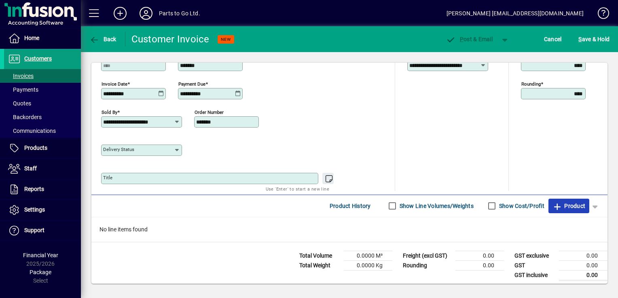 This screenshot has width=618, height=298. What do you see at coordinates (32, 131) in the screenshot?
I see `span: Communications` at bounding box center [32, 131].